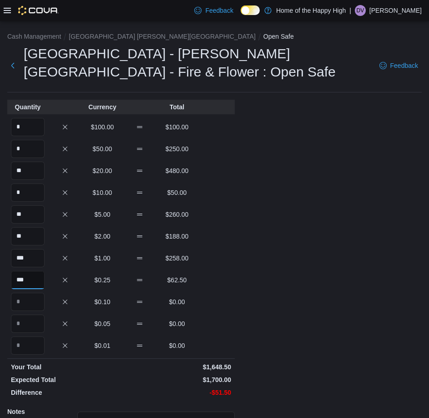  Describe the element at coordinates (177, 214) in the screenshot. I see `p: $260.00` at that location.